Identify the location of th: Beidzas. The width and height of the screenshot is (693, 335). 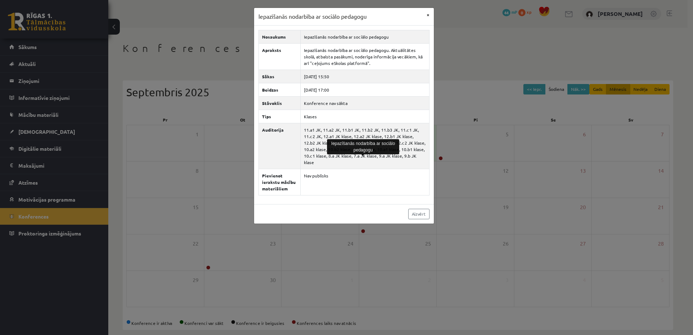
(279, 89).